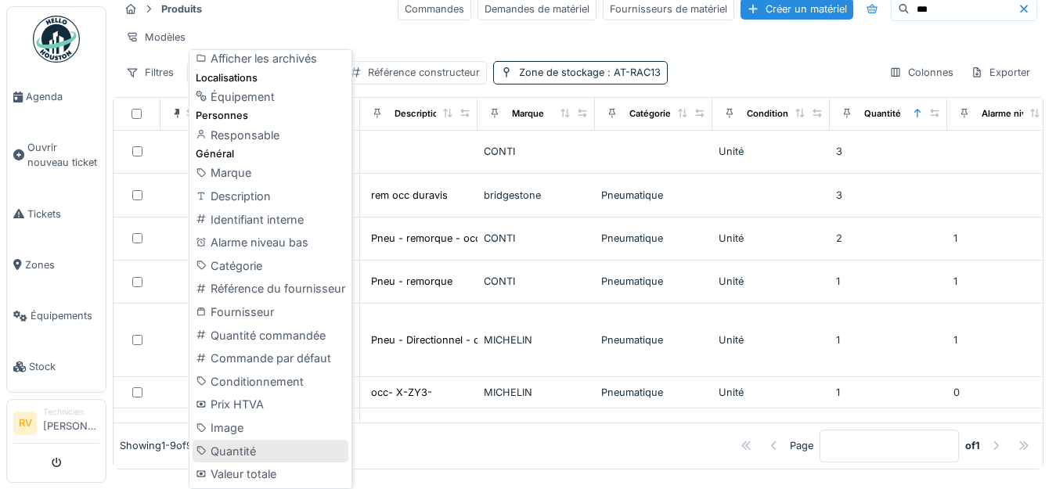 The width and height of the screenshot is (1056, 489). What do you see at coordinates (63, 96) in the screenshot?
I see `span: Agenda` at bounding box center [63, 96].